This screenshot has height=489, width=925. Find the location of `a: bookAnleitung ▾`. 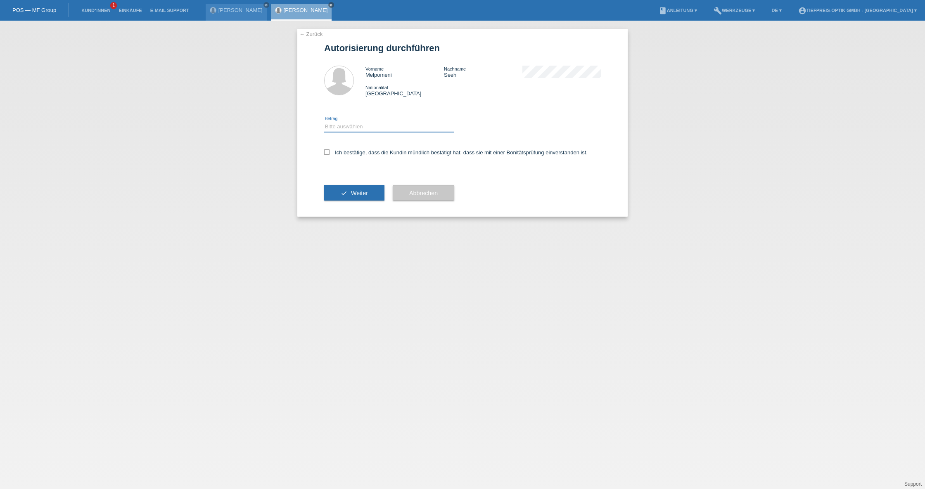

a: bookAnleitung ▾ is located at coordinates (677, 10).